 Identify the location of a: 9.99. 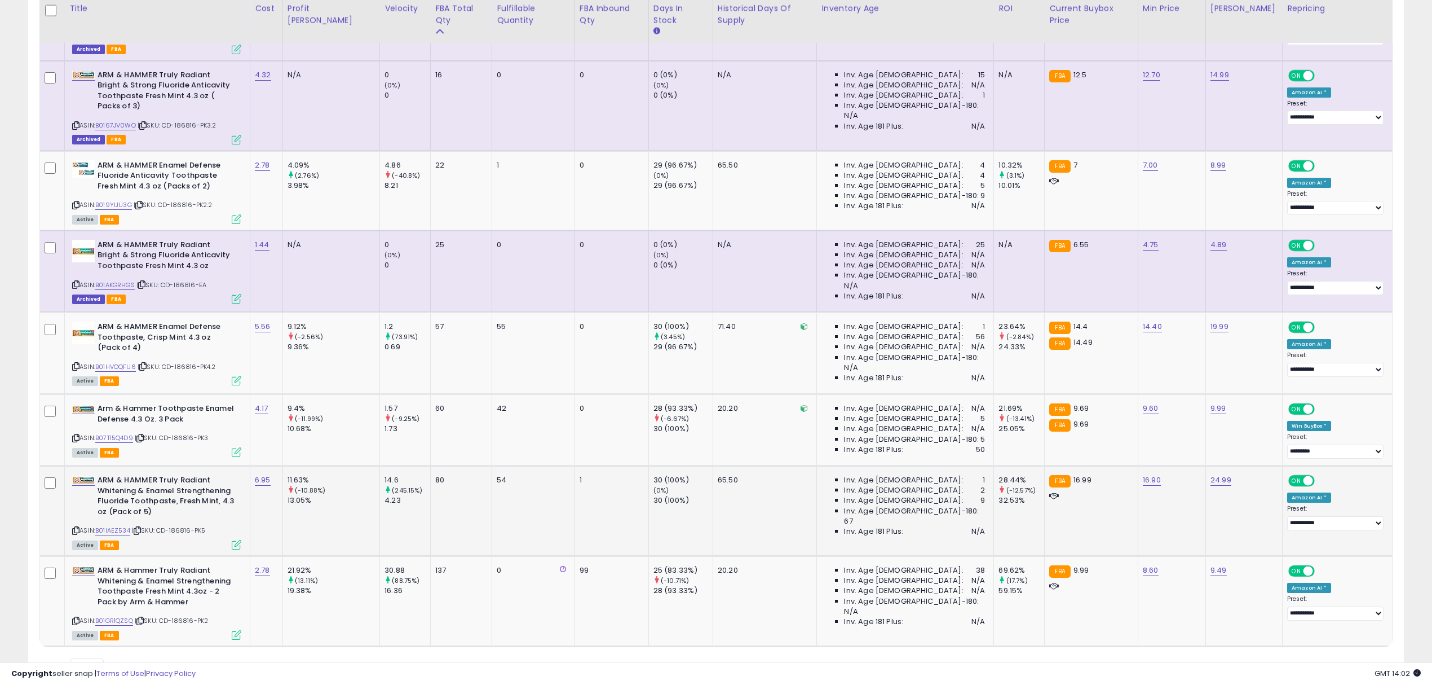
(1219, 408).